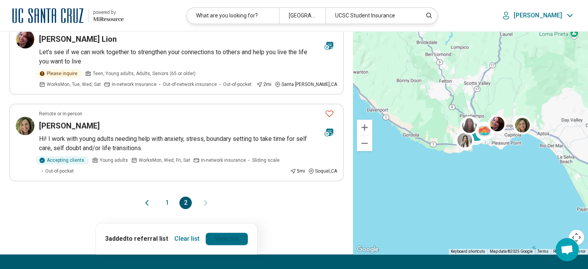  What do you see at coordinates (364, 143) in the screenshot?
I see `button: Zoom out` at bounding box center [364, 143].